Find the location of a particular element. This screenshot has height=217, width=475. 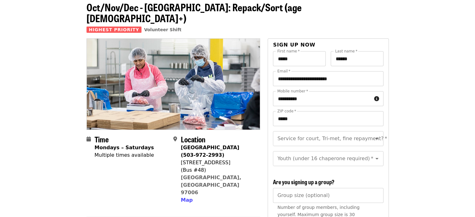

label: First name is located at coordinates (289, 51).